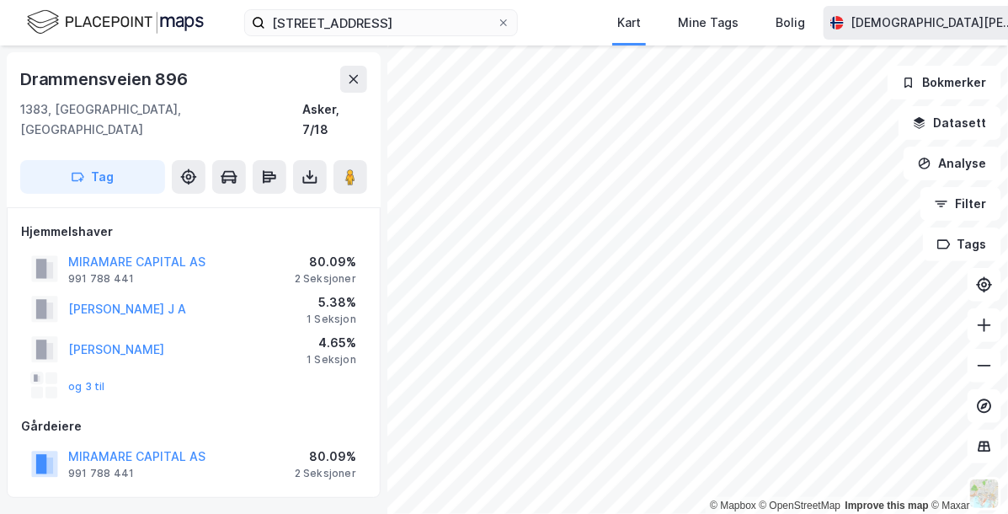  Describe the element at coordinates (331, 343) in the screenshot. I see `div: 4.65%` at that location.